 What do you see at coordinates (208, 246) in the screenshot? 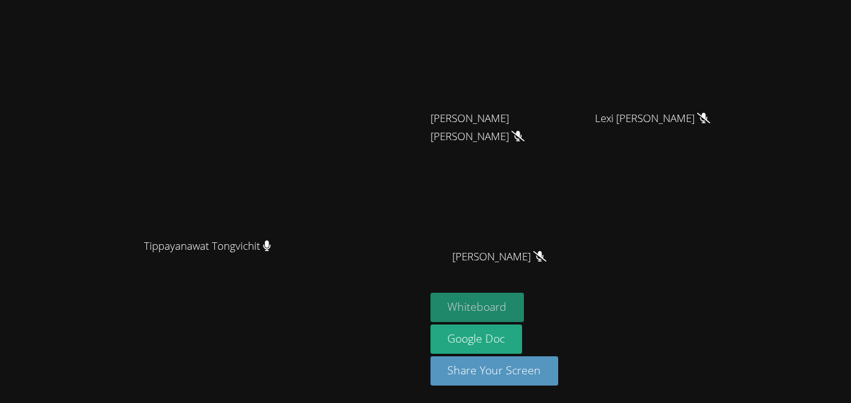
I see `span: Tippayanawat Tongvichit` at bounding box center [208, 246].